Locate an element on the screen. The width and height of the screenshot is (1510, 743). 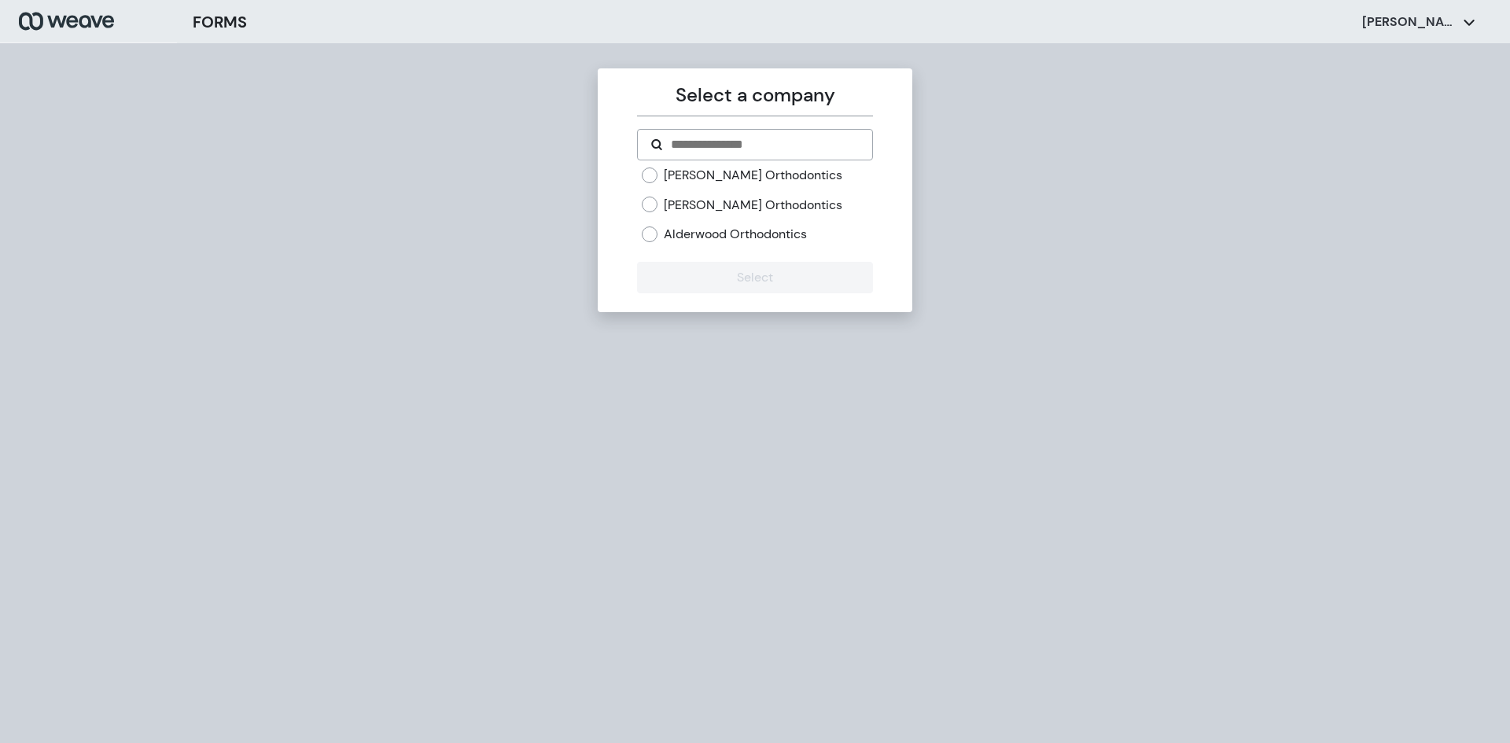
h3: FORMS is located at coordinates (219, 22).